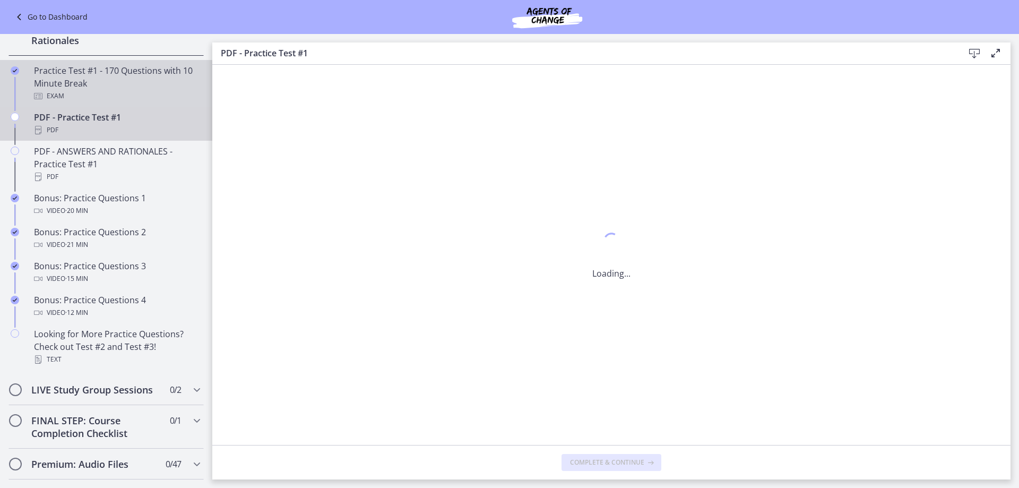  Describe the element at coordinates (117, 124) in the screenshot. I see `div: PDF - Practice Test #1` at that location.